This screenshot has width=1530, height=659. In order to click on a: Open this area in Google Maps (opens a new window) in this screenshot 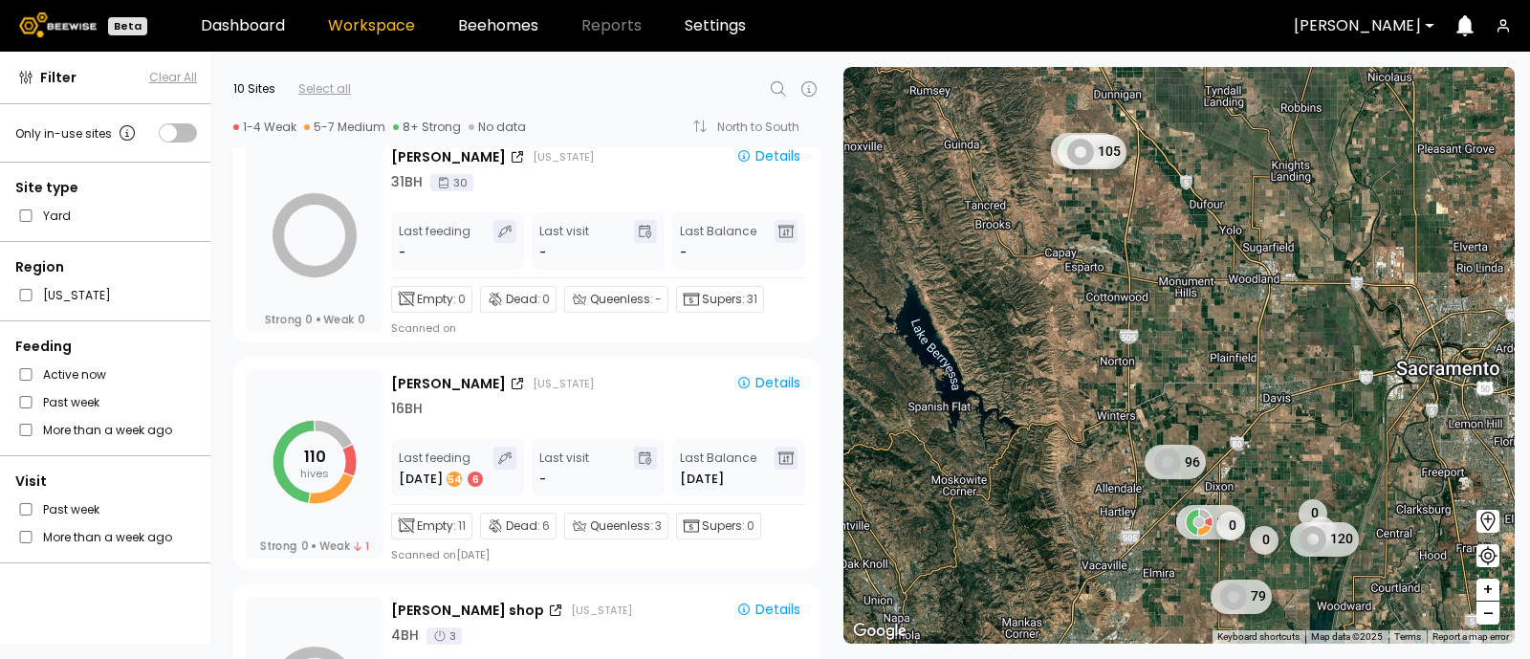, I will do `click(880, 631)`.